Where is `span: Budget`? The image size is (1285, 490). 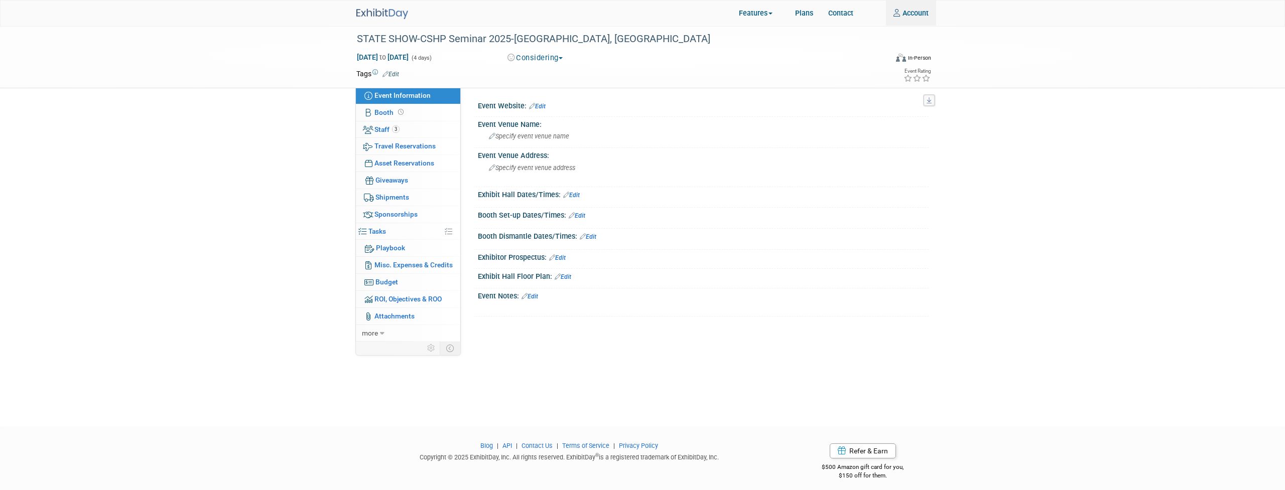 span: Budget is located at coordinates (387, 282).